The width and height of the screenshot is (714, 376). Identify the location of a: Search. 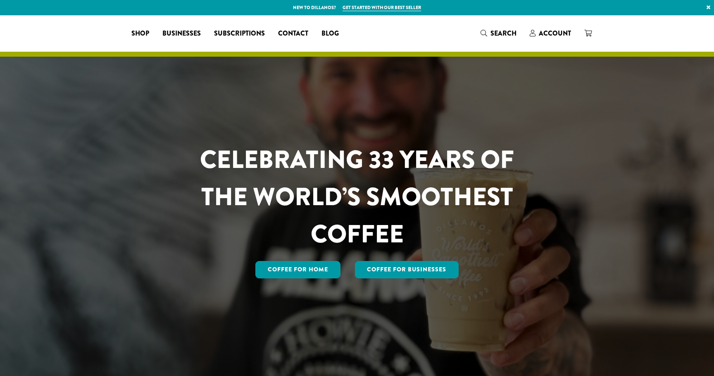
(498, 33).